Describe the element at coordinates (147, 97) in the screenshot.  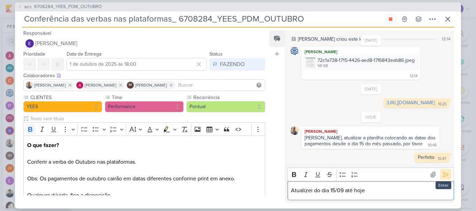
I see `label: Time` at that location.